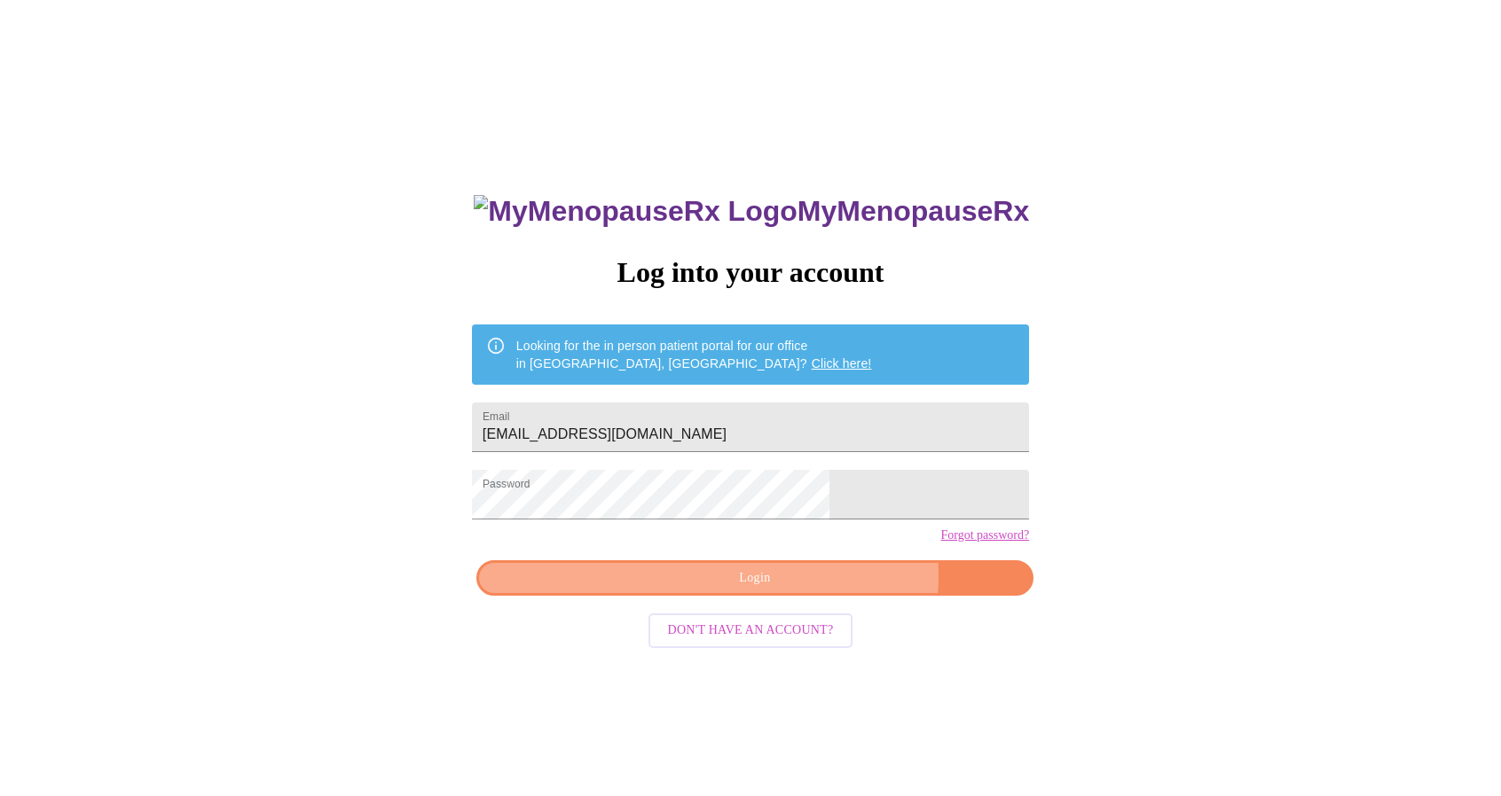 The image size is (1501, 796). Describe the element at coordinates (750, 272) in the screenshot. I see `h3: Log into your account` at that location.